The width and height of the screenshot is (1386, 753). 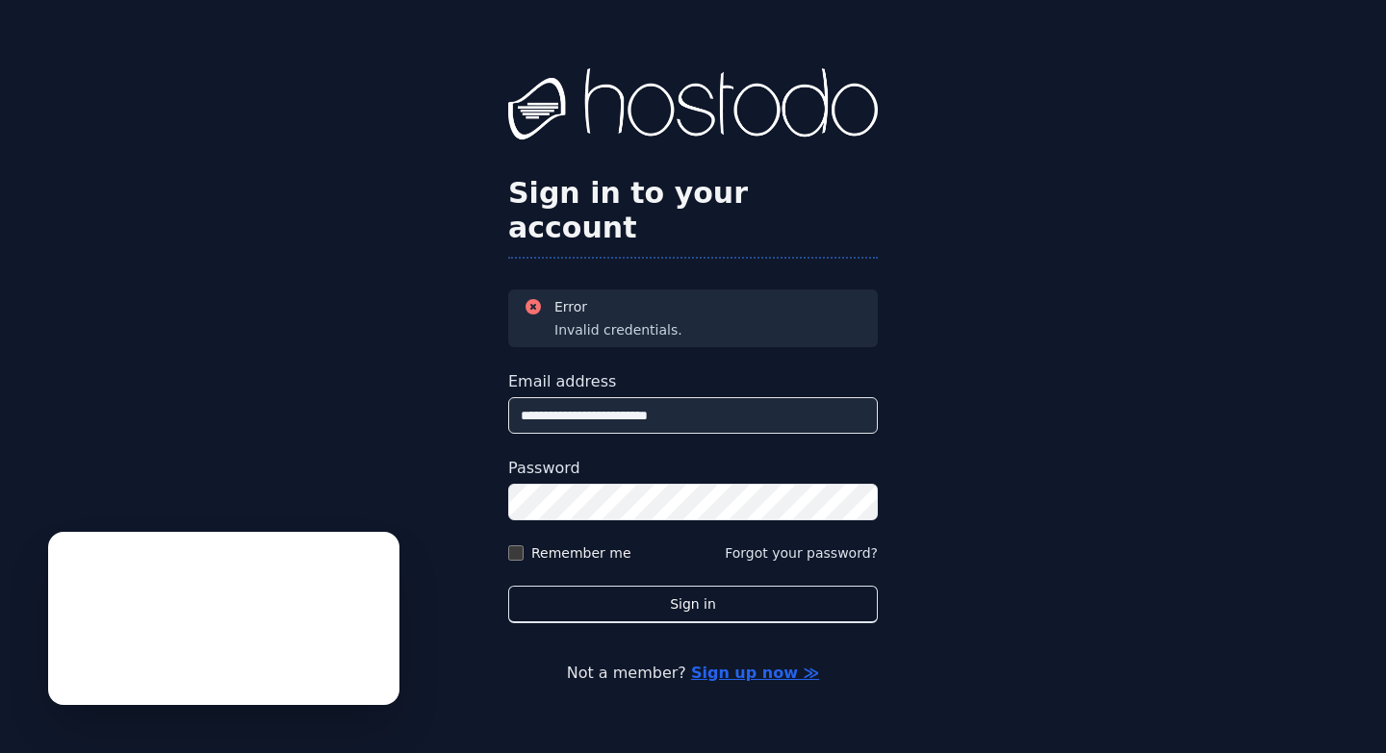 I want to click on img: Hostodo, so click(x=693, y=107).